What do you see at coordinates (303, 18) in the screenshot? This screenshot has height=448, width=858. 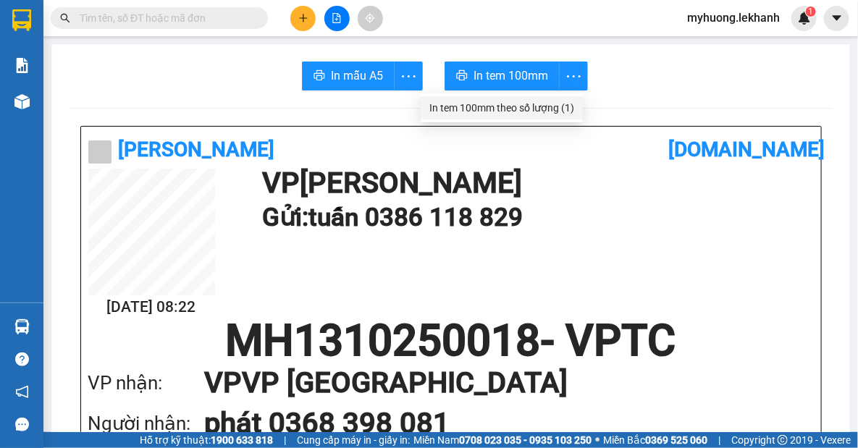 I see `button: plus` at bounding box center [303, 18].